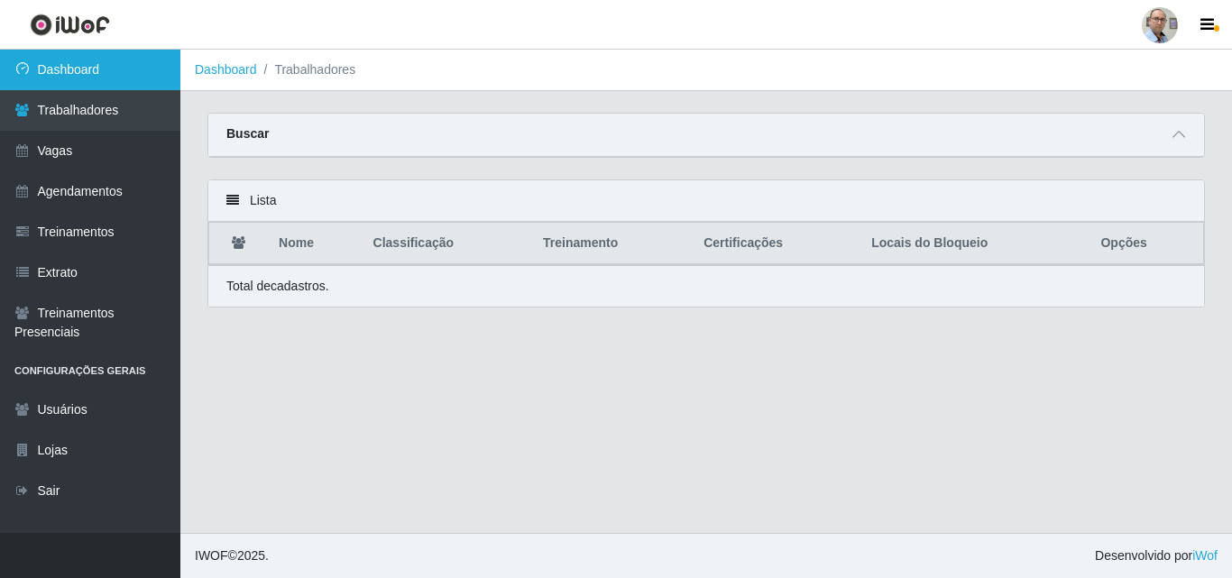  What do you see at coordinates (226, 69) in the screenshot?
I see `a: Dashboard` at bounding box center [226, 69].